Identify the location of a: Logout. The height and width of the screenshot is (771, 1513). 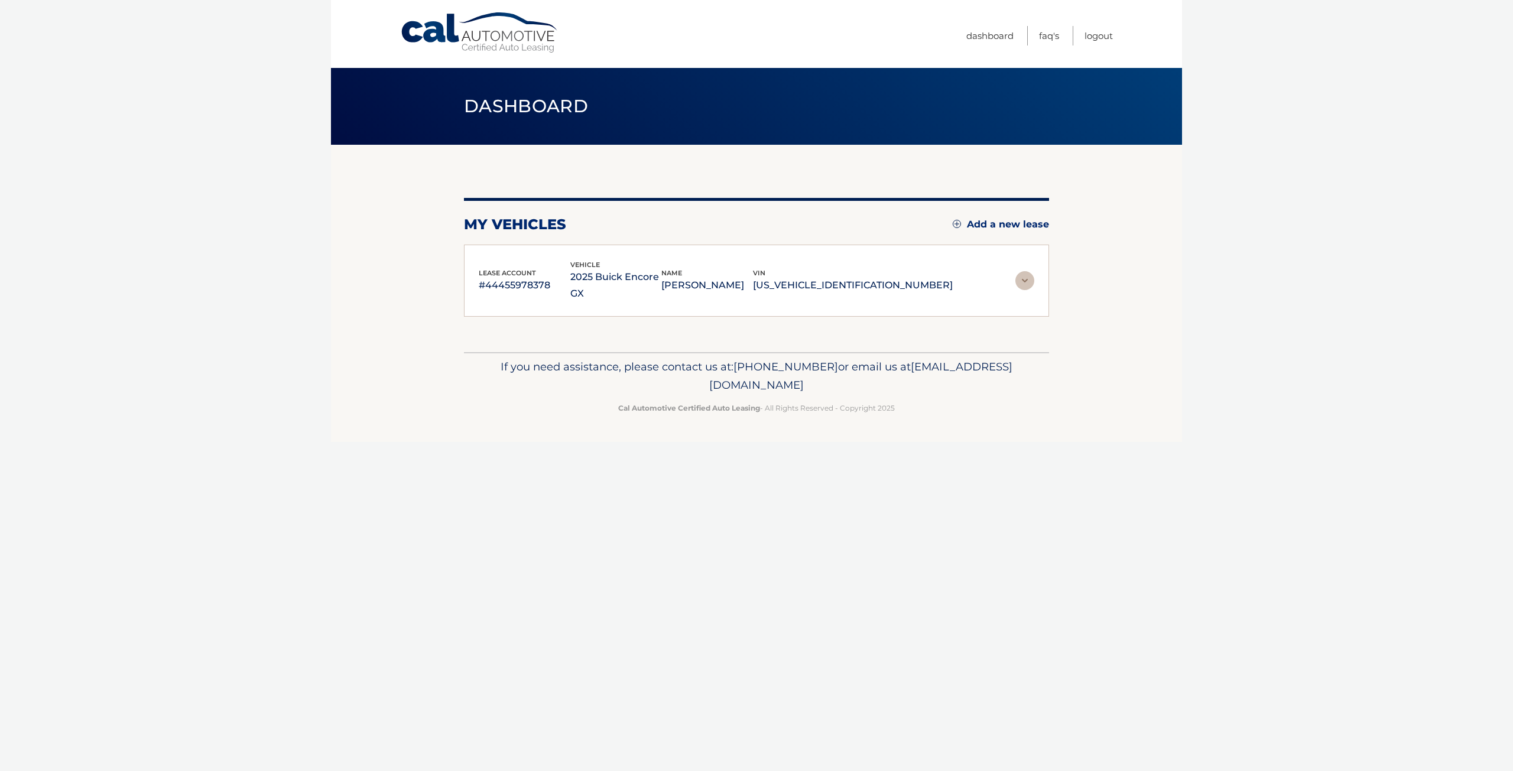
(1099, 35).